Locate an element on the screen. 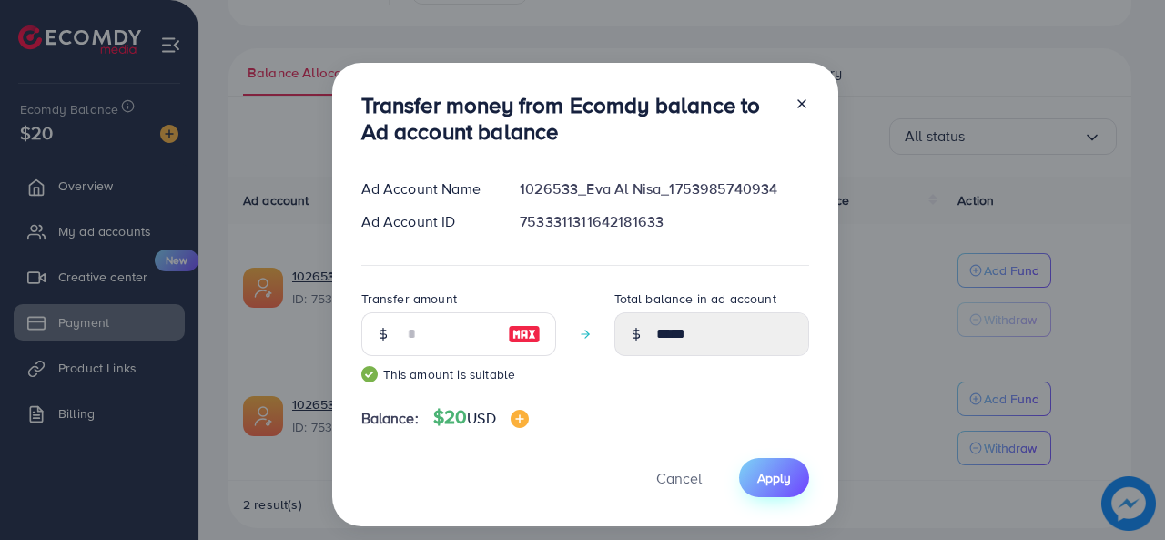  span: Balance: is located at coordinates (390, 418).